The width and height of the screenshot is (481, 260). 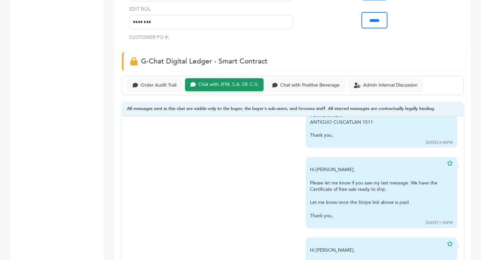 What do you see at coordinates (292, 109) in the screenshot?
I see `div: All messages sent in this chat are visible only to the buyer, the buyer's sub-users, and Grovara ...` at bounding box center [292, 109].